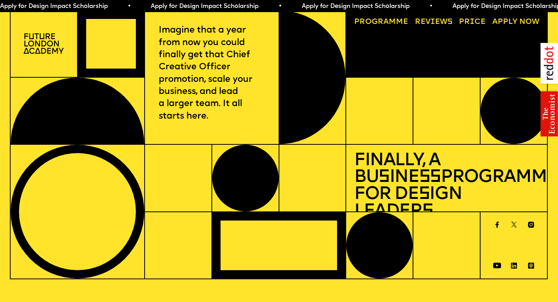 This screenshot has height=302, width=558. Describe the element at coordinates (516, 22) in the screenshot. I see `a: Apply now` at that location.